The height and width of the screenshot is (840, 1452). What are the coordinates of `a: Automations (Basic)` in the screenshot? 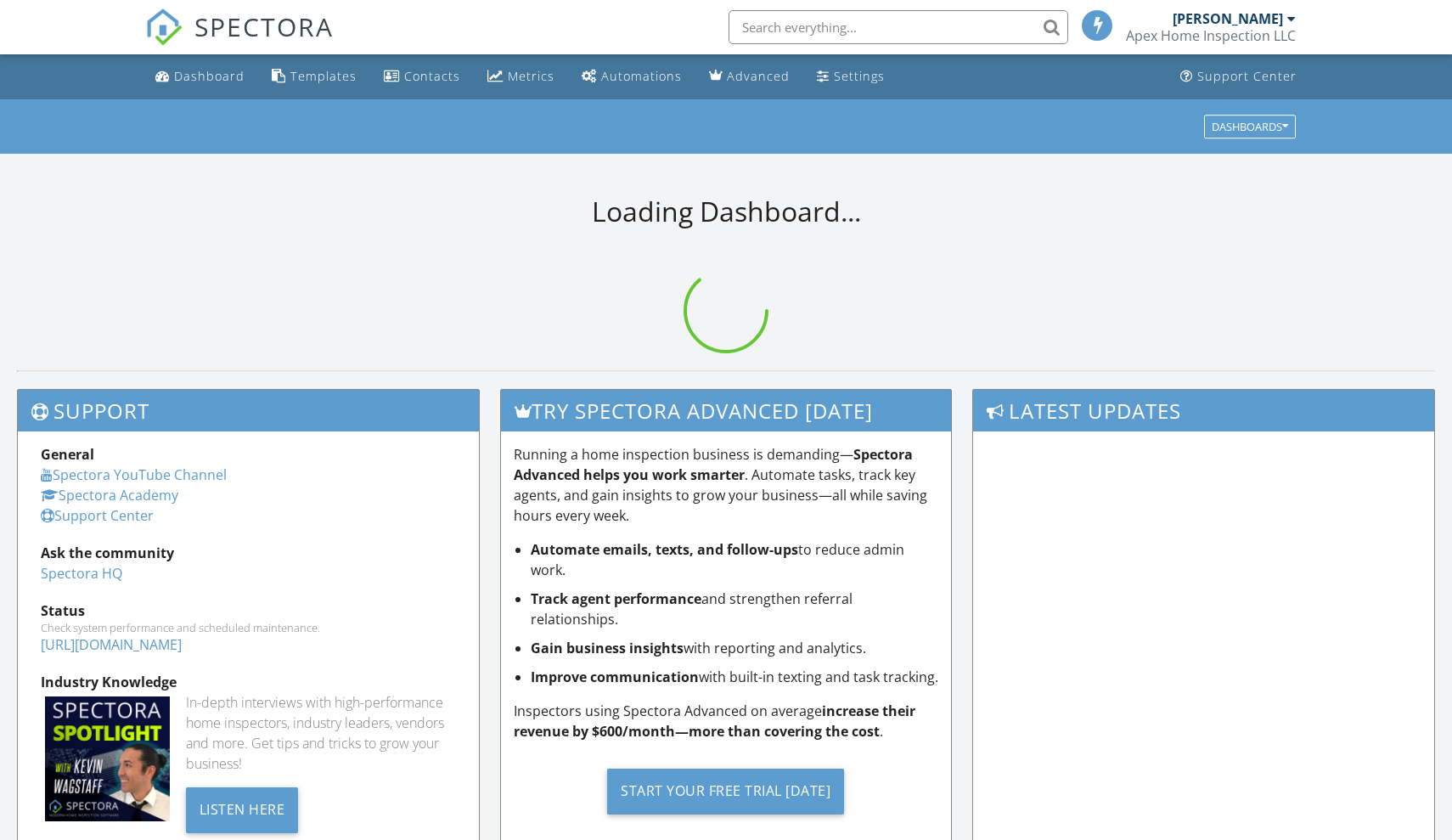 It's located at (631, 77).